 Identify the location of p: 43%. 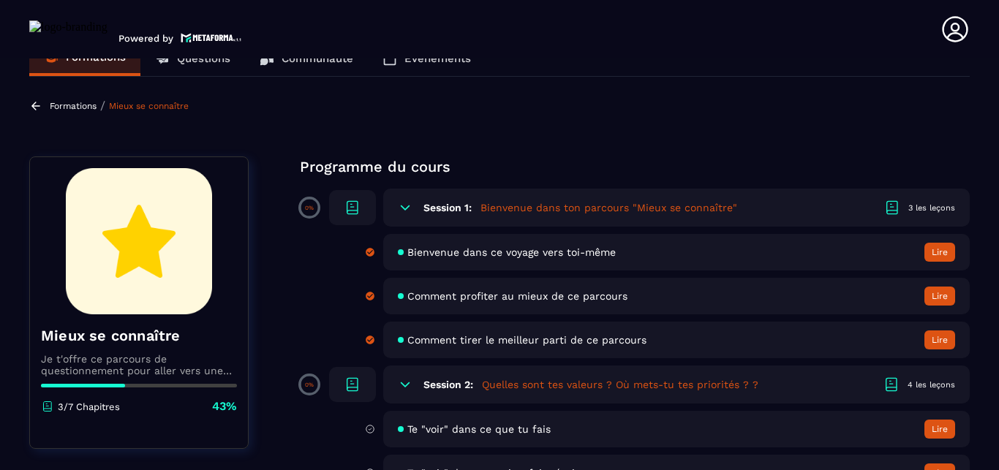
(224, 407).